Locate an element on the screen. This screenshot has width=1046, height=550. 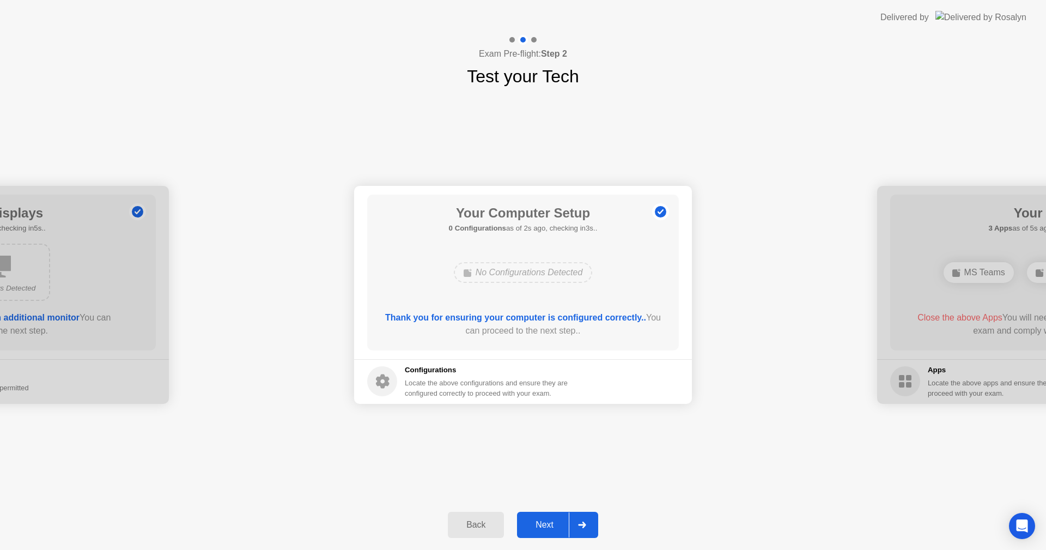
div: Delivered by is located at coordinates (905, 17).